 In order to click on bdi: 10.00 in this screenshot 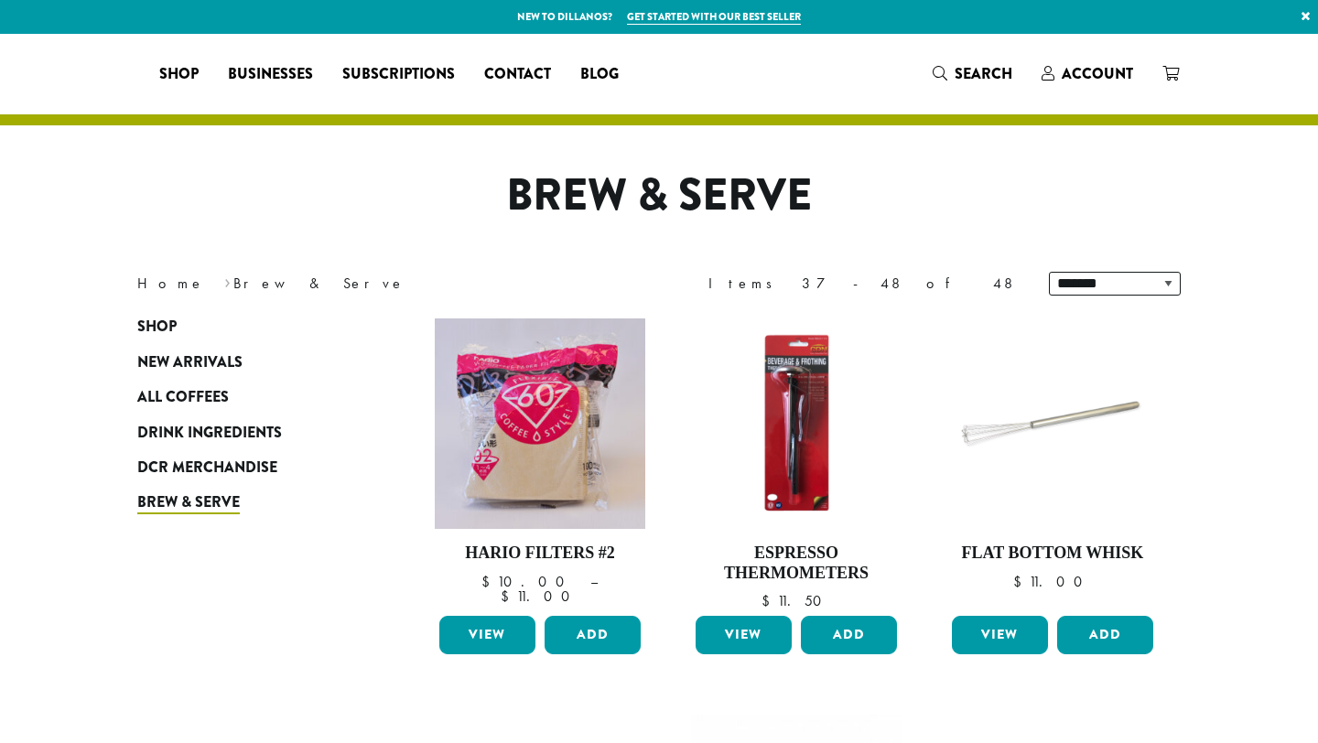, I will do `click(527, 581)`.